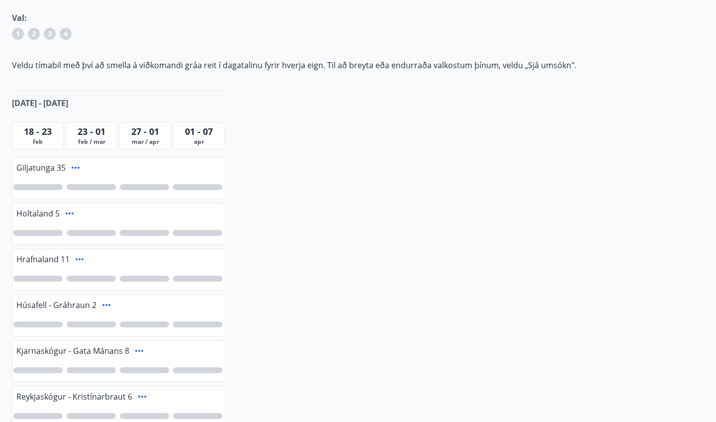  I want to click on span: 3, so click(50, 34).